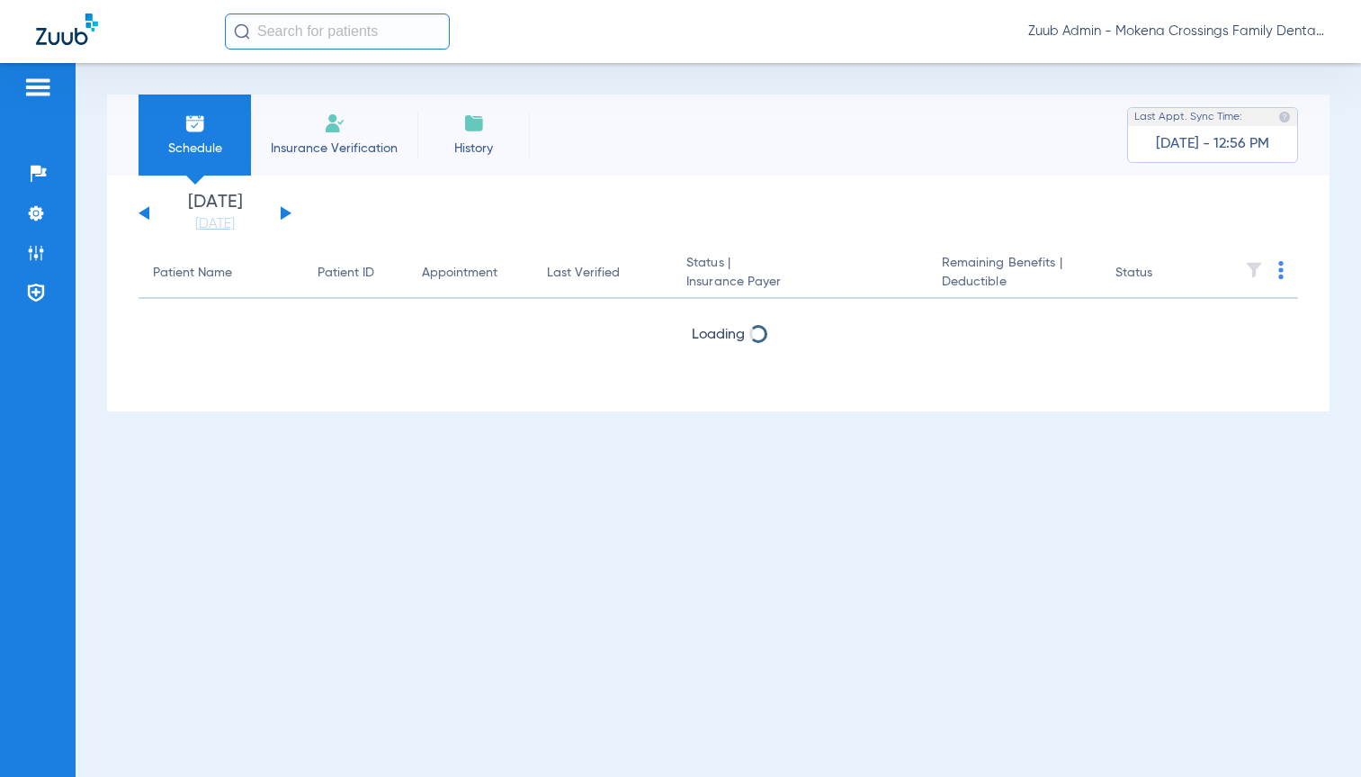  Describe the element at coordinates (194, 148) in the screenshot. I see `span: Schedule` at that location.